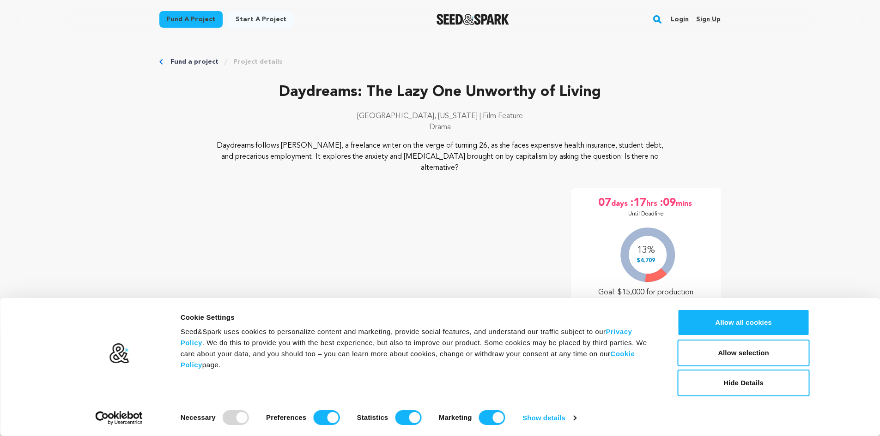  What do you see at coordinates (744, 383) in the screenshot?
I see `button: Hide Details` at bounding box center [744, 383].